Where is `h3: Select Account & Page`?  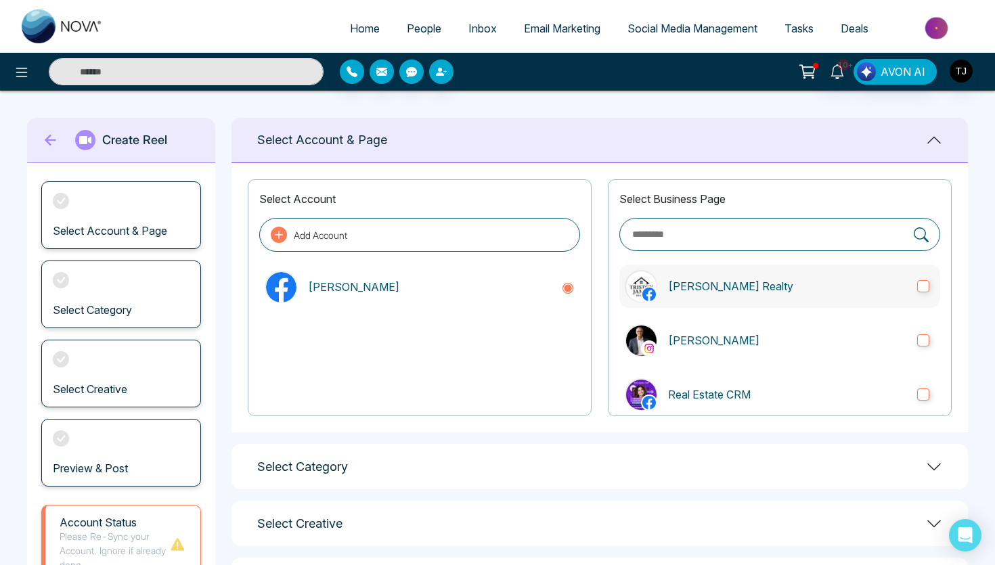
h3: Select Account & Page is located at coordinates (110, 231).